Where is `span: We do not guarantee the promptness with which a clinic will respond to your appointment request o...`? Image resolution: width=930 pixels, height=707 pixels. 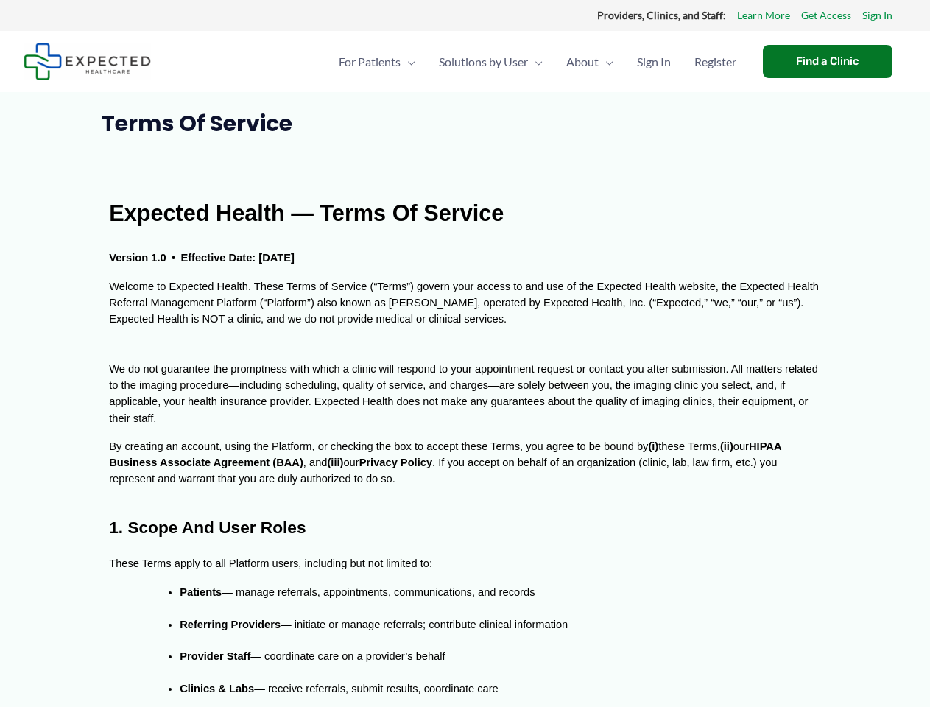 span: We do not guarantee the promptness with which a clinic will respond to your appointment request o... is located at coordinates (464, 393).